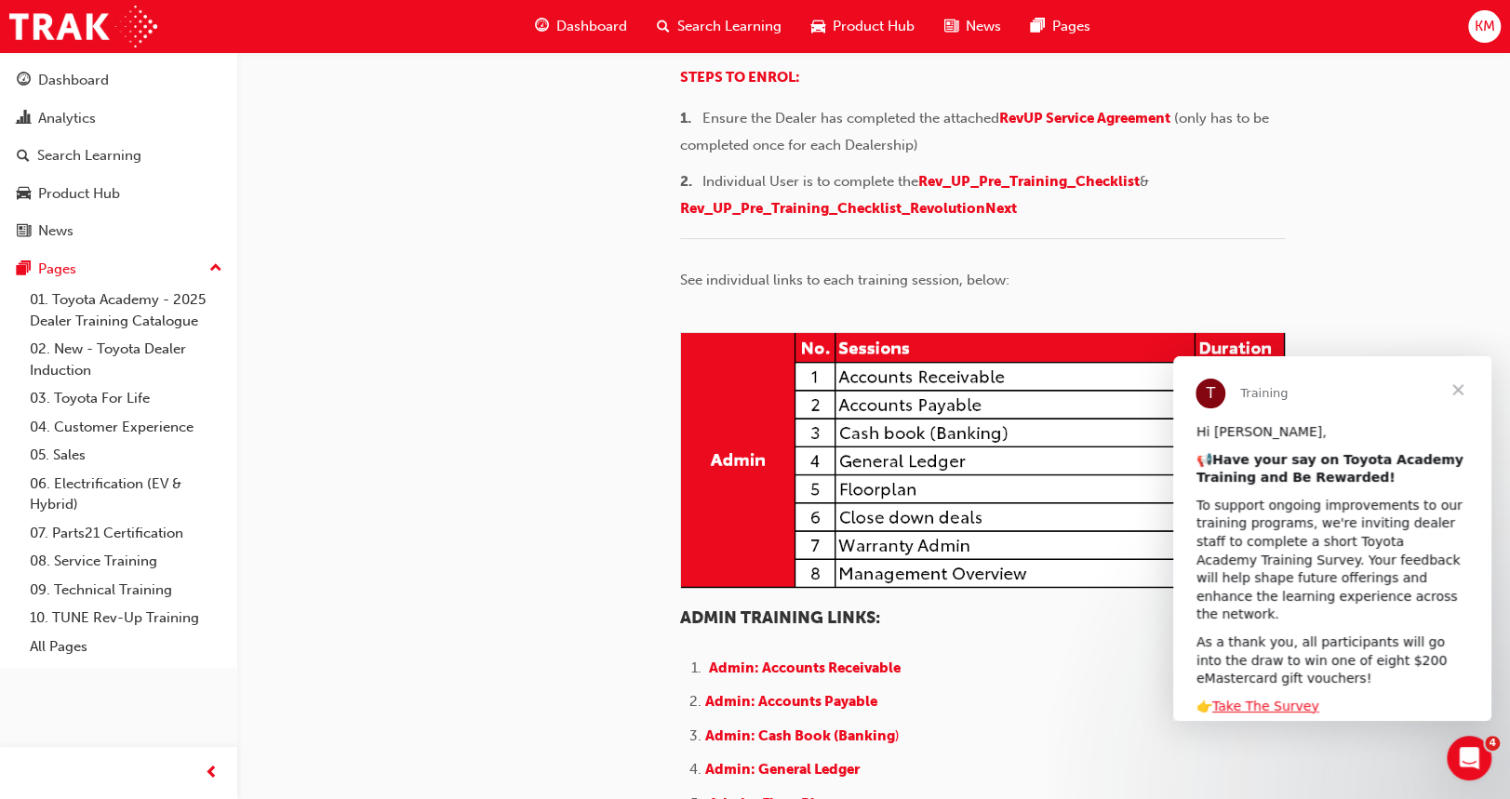 Image resolution: width=1510 pixels, height=799 pixels. What do you see at coordinates (874, 26) in the screenshot?
I see `span: Product Hub` at bounding box center [874, 26].